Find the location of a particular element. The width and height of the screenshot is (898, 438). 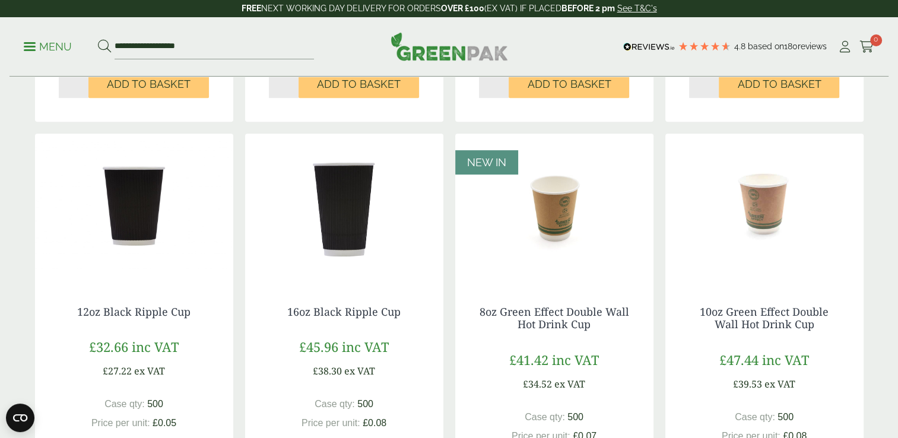

span: NEW IN is located at coordinates (487, 162).